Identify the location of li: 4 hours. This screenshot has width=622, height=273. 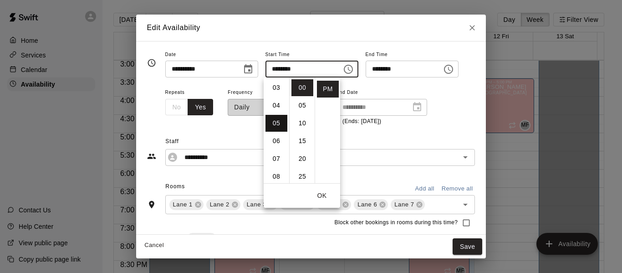
(277, 105).